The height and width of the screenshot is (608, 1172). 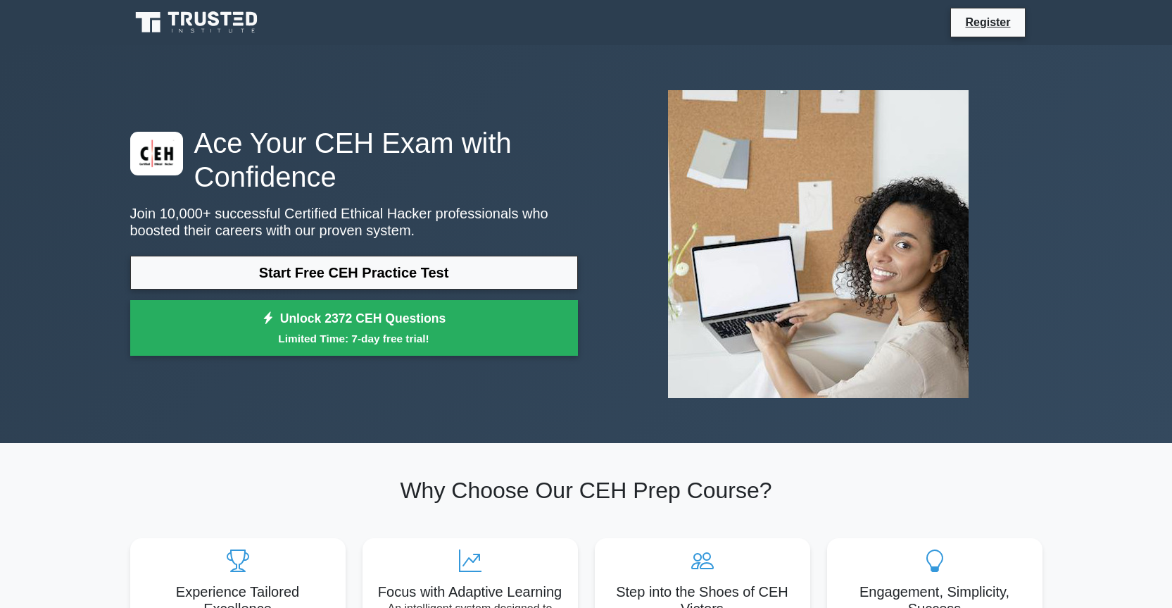 I want to click on small: Limited Time: 7-day free trial!, so click(x=354, y=338).